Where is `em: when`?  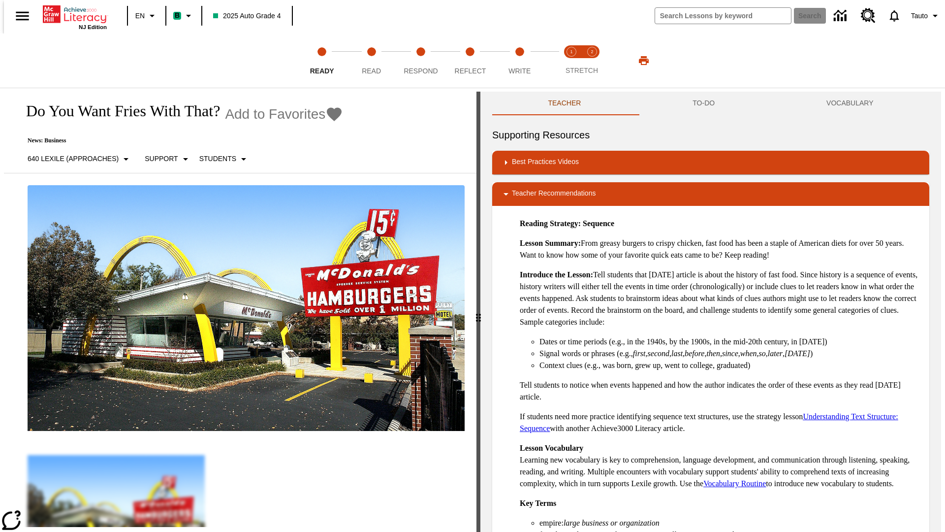
em: when is located at coordinates (749, 353).